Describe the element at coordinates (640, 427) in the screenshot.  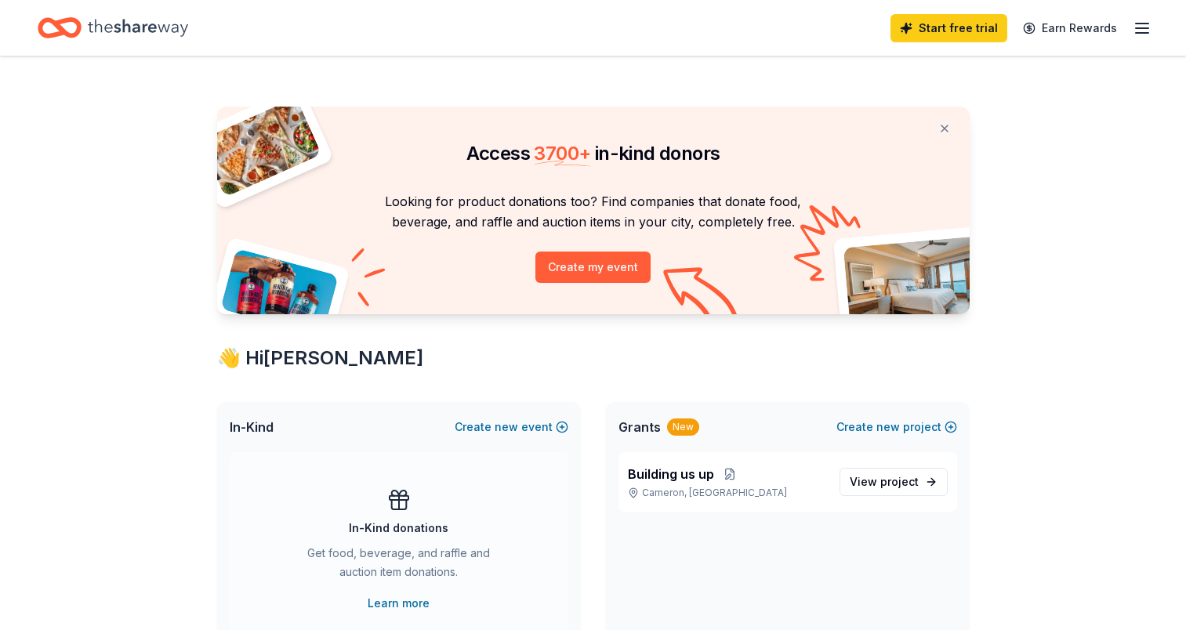
I see `span: Grants` at that location.